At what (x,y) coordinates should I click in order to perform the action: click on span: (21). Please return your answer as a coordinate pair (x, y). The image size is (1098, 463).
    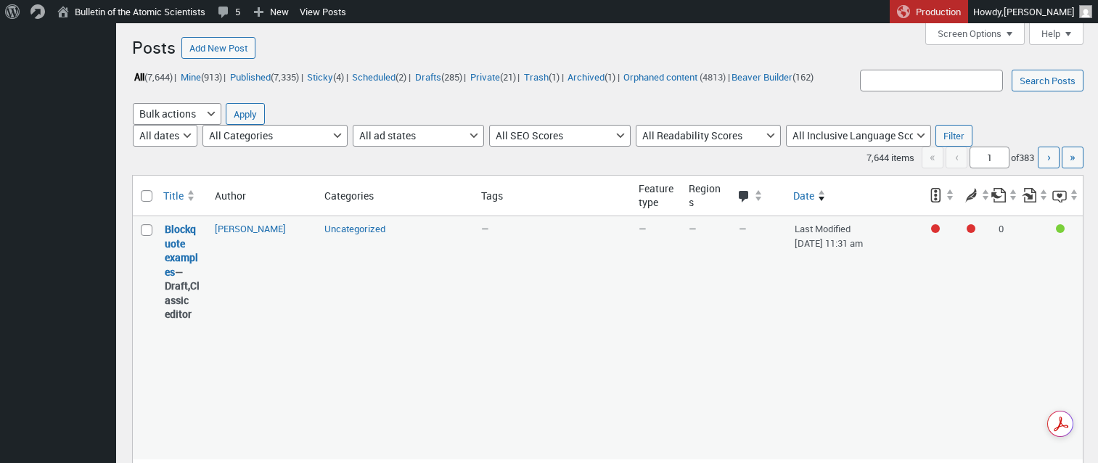
    Looking at the image, I should click on (508, 77).